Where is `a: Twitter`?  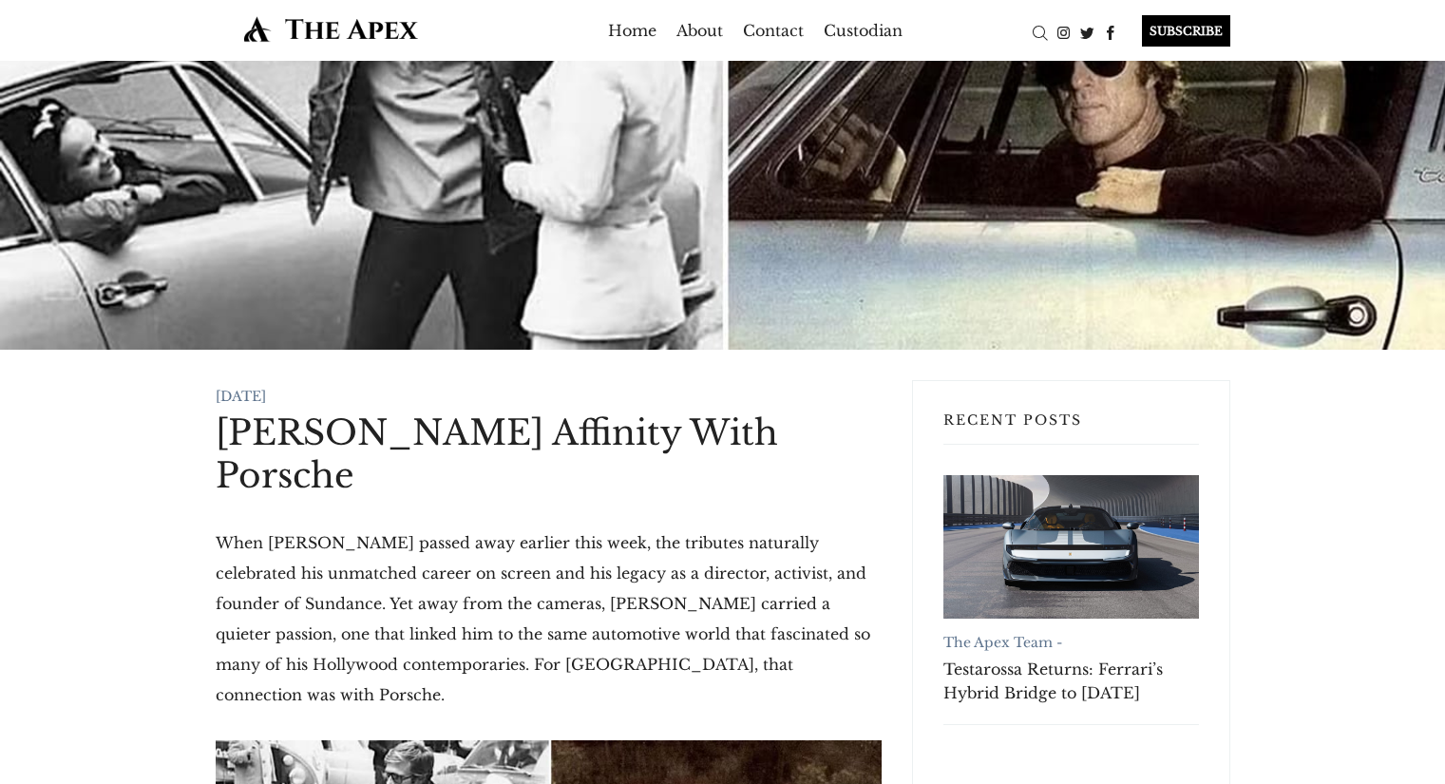 a: Twitter is located at coordinates (1087, 31).